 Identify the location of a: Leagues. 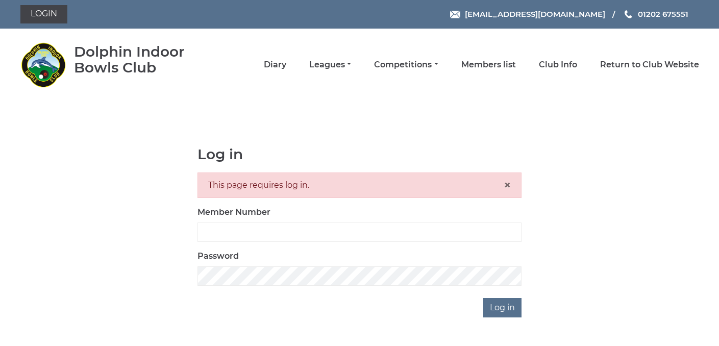
(330, 65).